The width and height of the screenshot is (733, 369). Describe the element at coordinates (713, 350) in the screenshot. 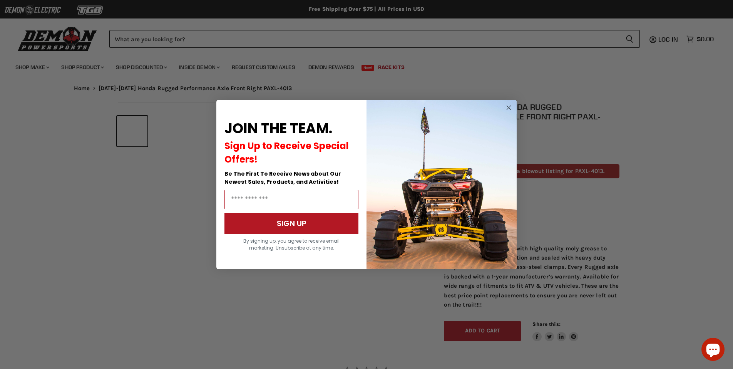

I see `inbox-online-store-chat: Shopify online store chat` at that location.